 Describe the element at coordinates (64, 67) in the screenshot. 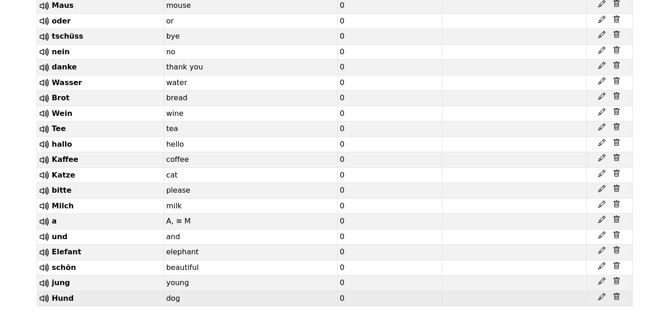

I see `span: danke` at that location.